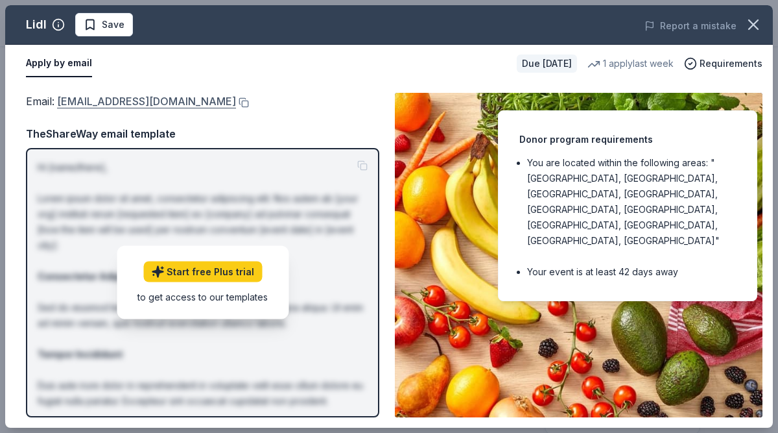 This screenshot has width=778, height=433. What do you see at coordinates (202, 134) in the screenshot?
I see `div: TheShareWay email template` at bounding box center [202, 134].